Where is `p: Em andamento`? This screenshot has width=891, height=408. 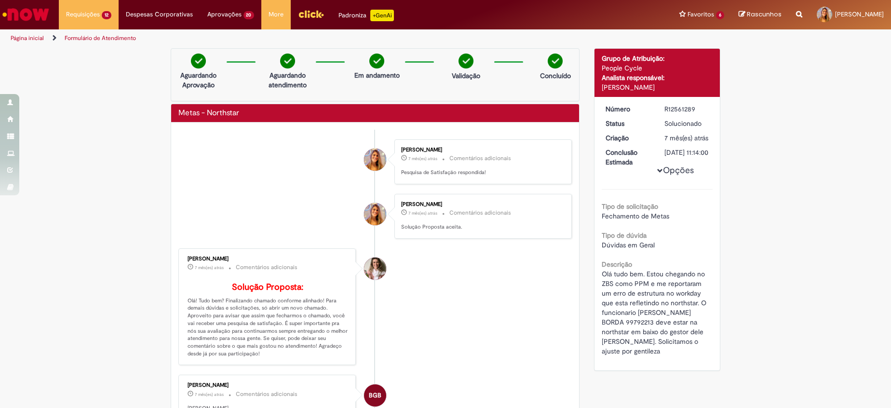 p: Em andamento is located at coordinates (377, 75).